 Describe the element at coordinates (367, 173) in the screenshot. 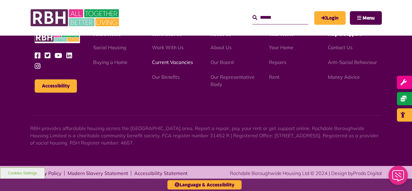

I see `a: Prodo Digital - open in a new tab` at that location.